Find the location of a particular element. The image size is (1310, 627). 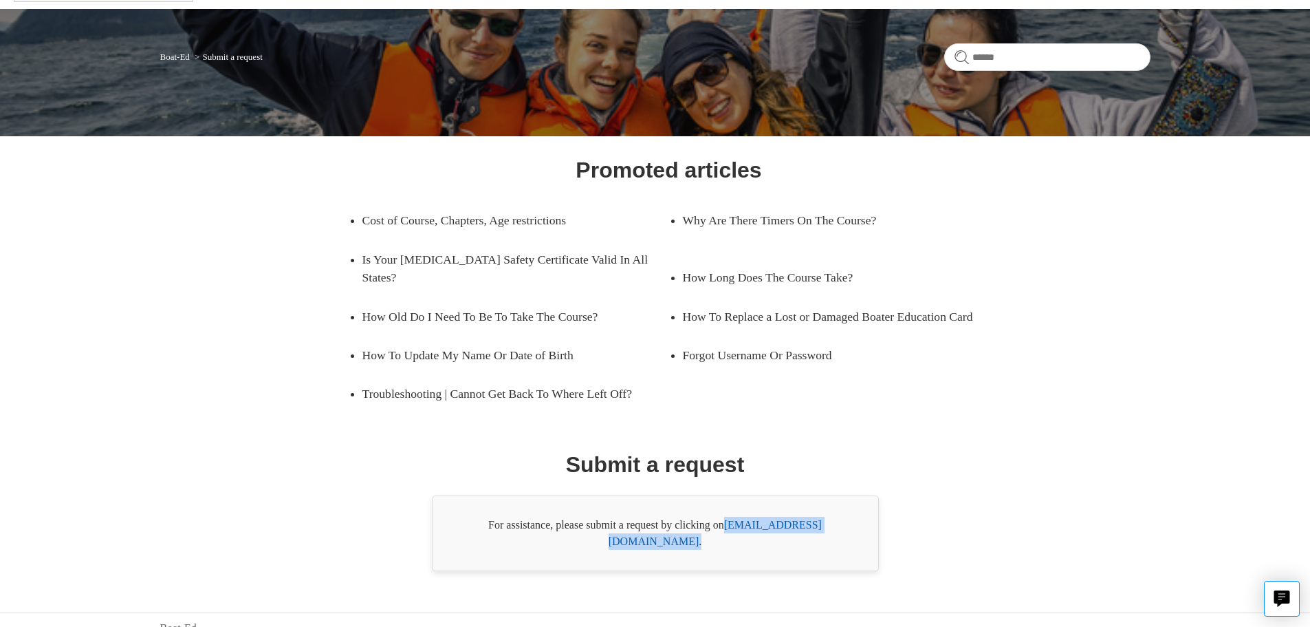

div: For assistance, please submit a request by clicking on . is located at coordinates (656, 533).